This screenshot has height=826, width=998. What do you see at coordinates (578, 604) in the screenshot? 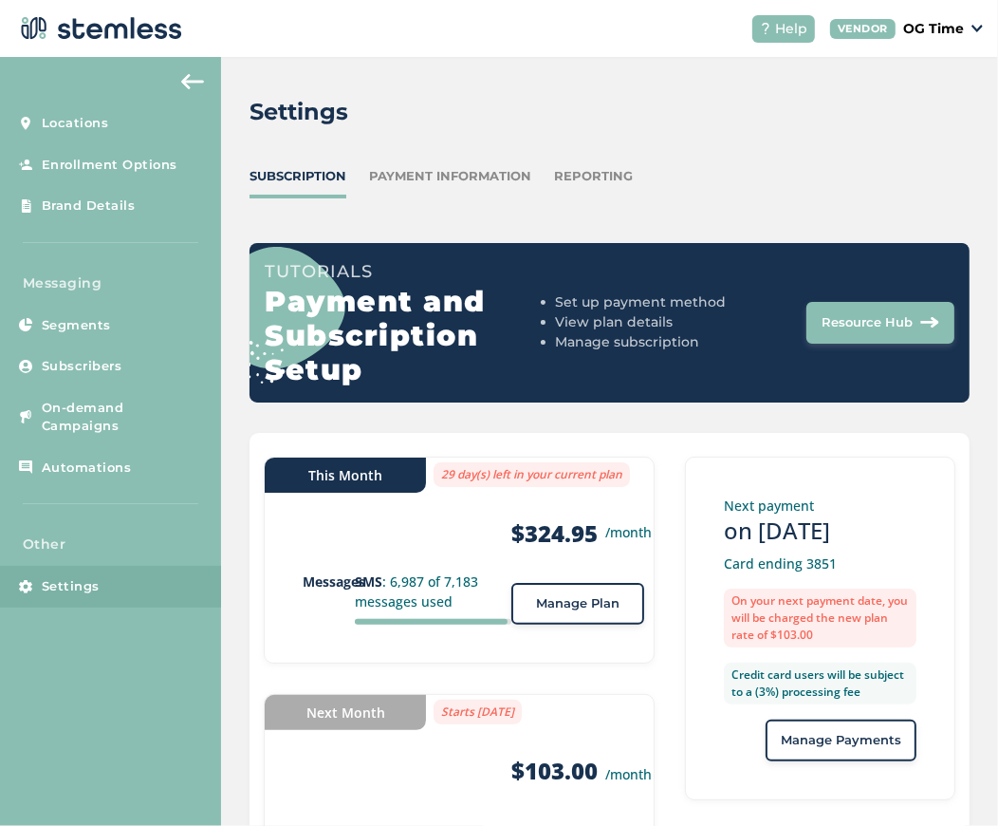
I see `button: Manage Plan` at bounding box center [578, 604].